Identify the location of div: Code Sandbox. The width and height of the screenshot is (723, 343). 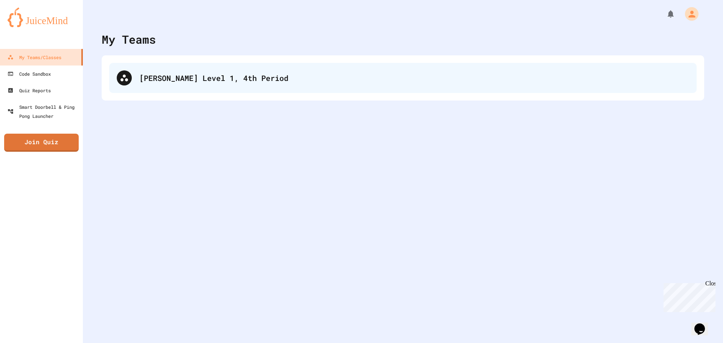
(29, 74).